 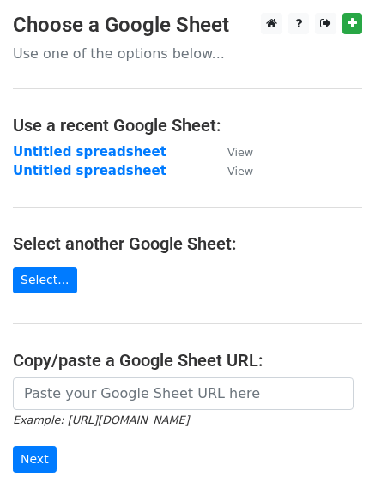 What do you see at coordinates (183, 394) in the screenshot?
I see `input: Paste your Google Sheet URL here` at bounding box center [183, 394].